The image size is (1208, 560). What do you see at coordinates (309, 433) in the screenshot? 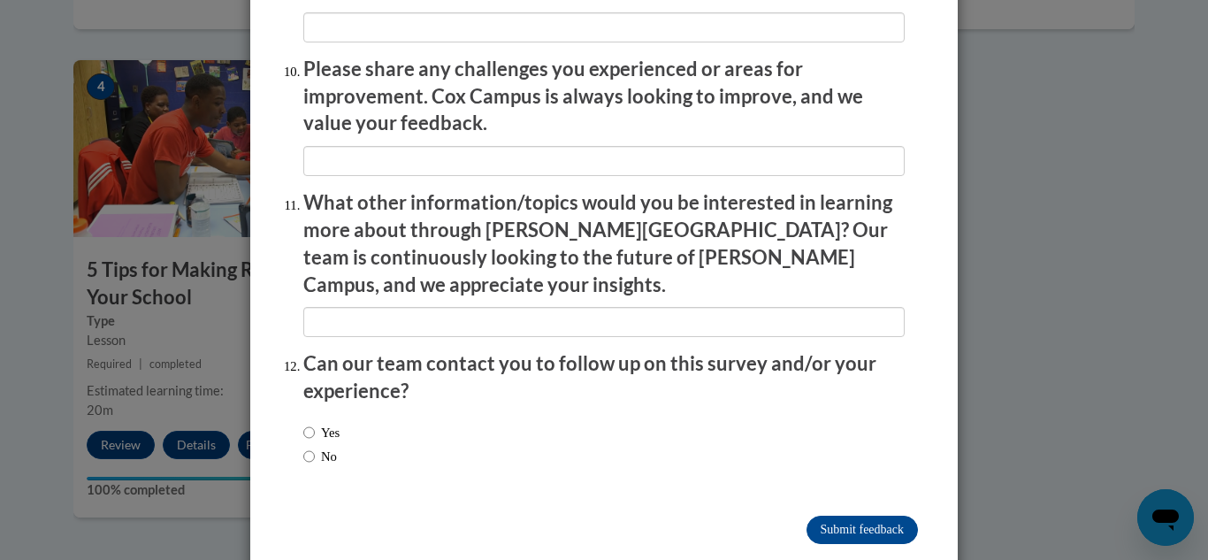
I see `input: Yes` at bounding box center [309, 433].